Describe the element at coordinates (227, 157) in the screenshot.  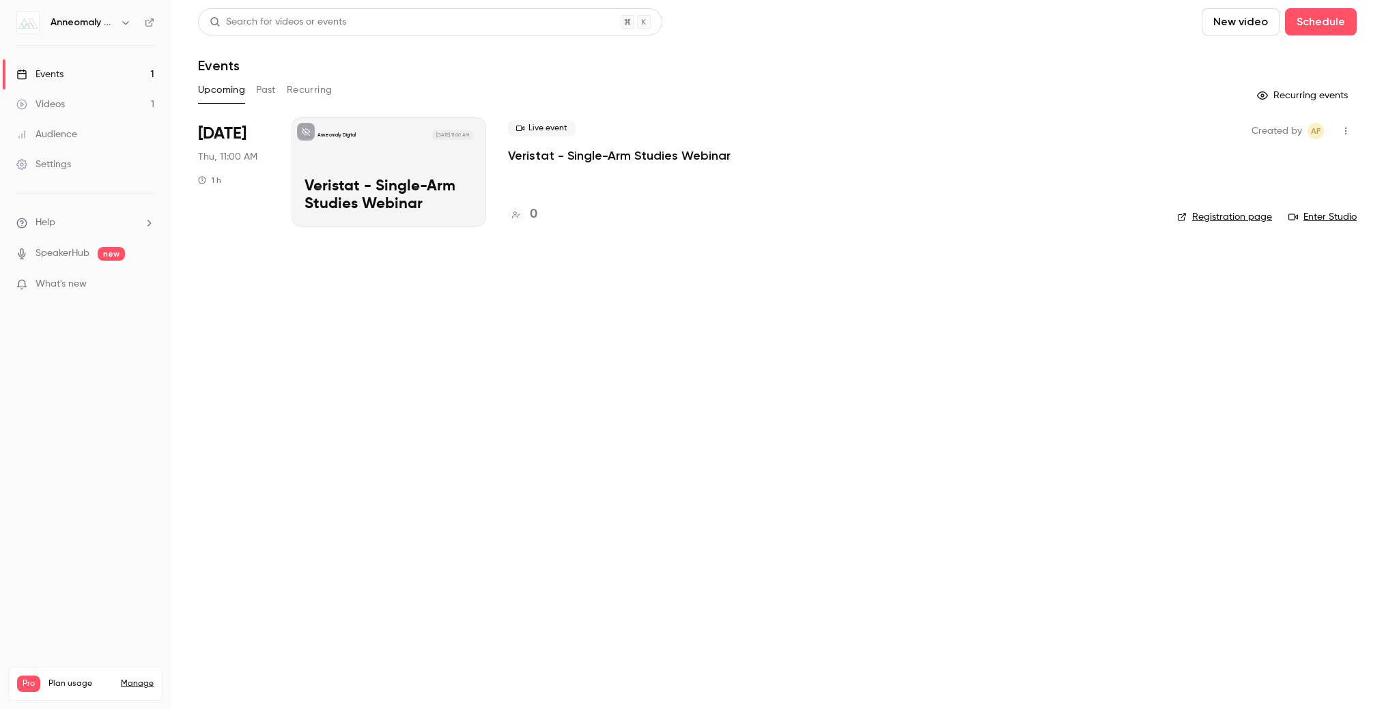
I see `span: Thu, 11:00 AM` at that location.